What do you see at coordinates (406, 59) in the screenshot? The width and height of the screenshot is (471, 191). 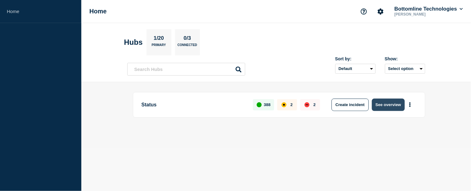 I see `div: Show:` at bounding box center [406, 59].